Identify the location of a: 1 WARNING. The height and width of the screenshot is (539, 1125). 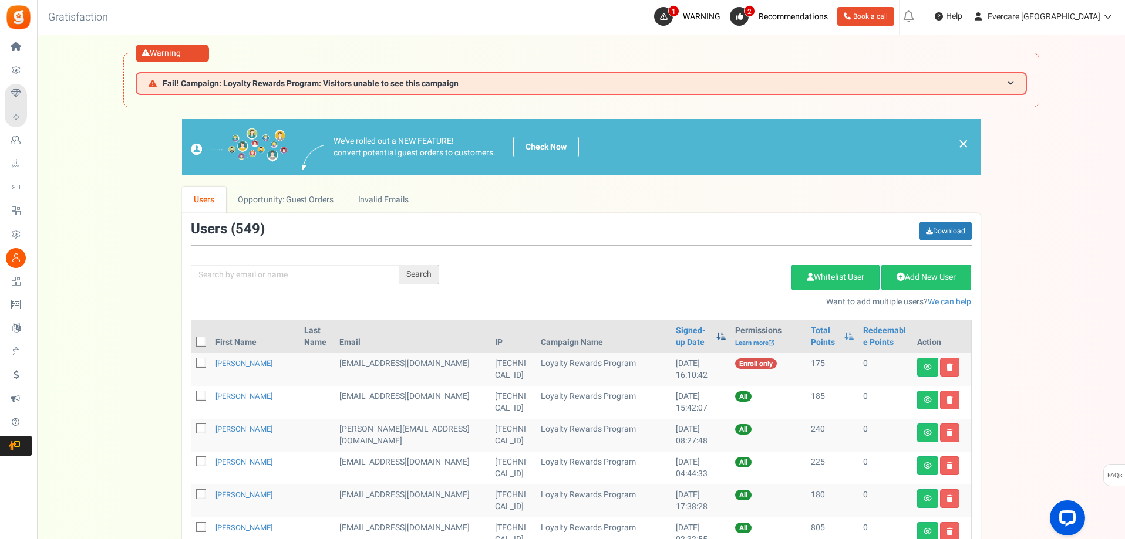
(689, 16).